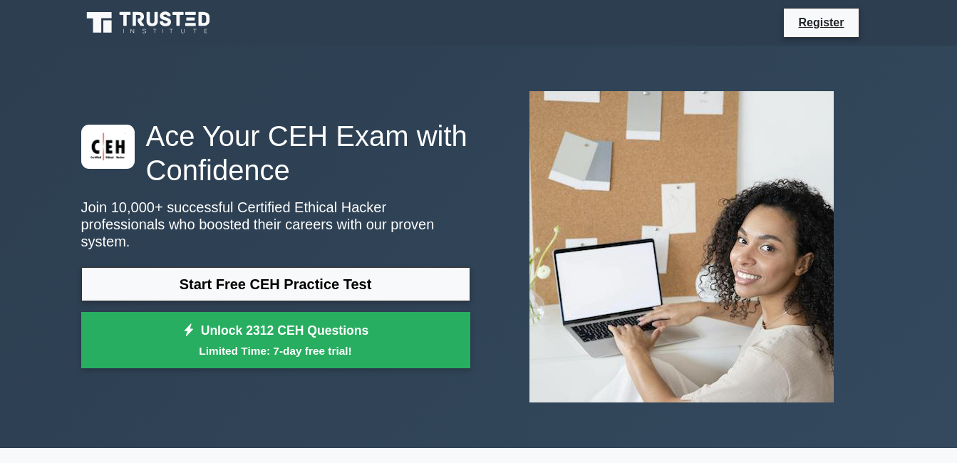 The image size is (957, 463). I want to click on h1: Ace Your CEH Exam with Confidence, so click(276, 153).